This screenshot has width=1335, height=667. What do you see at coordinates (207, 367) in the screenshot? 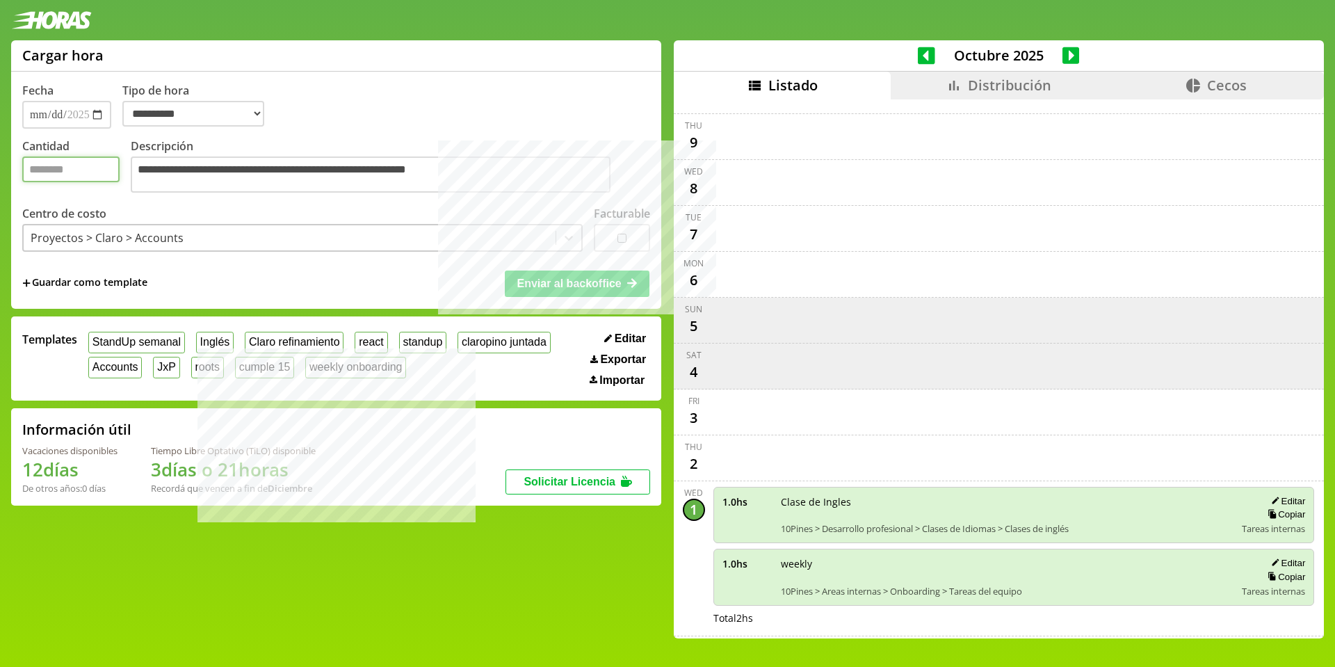
I see `button: roots` at bounding box center [207, 367].